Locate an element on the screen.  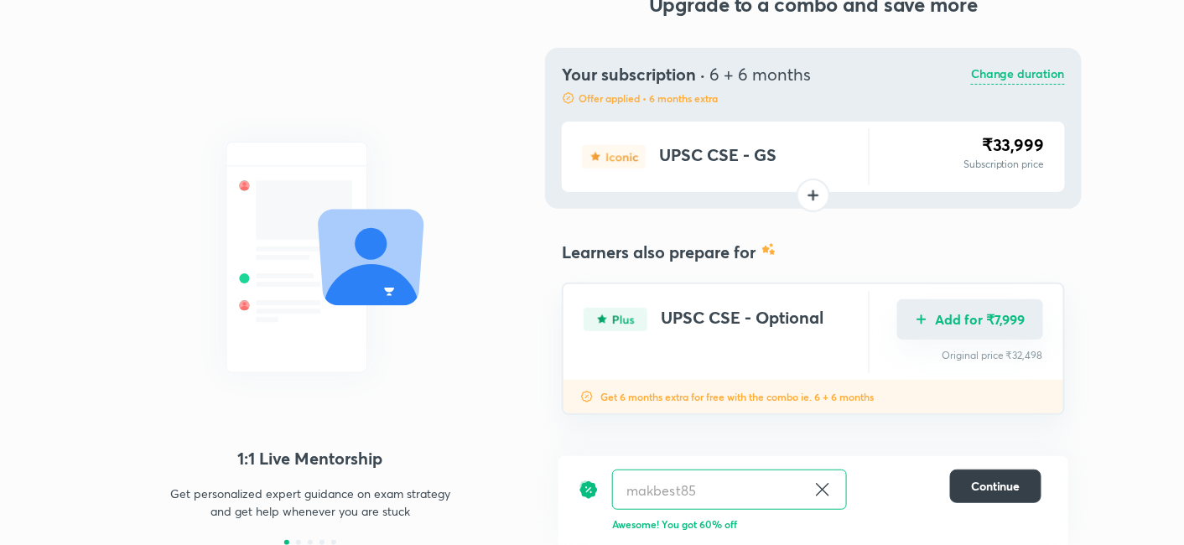
span: ₹33,999 is located at coordinates (1013, 144).